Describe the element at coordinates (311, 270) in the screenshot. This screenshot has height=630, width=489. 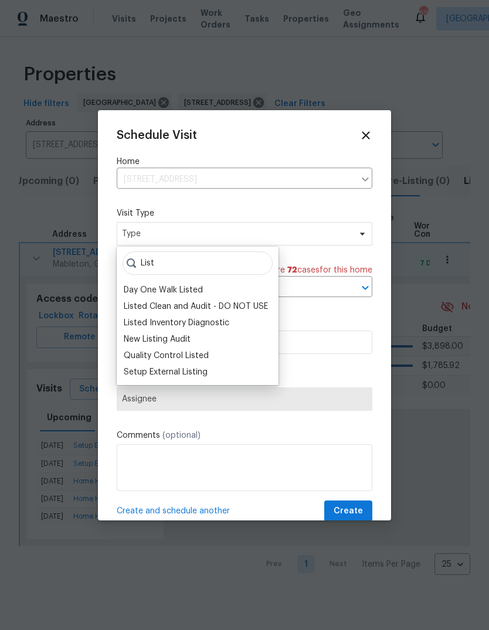
I see `span: There are case s for this home` at that location.